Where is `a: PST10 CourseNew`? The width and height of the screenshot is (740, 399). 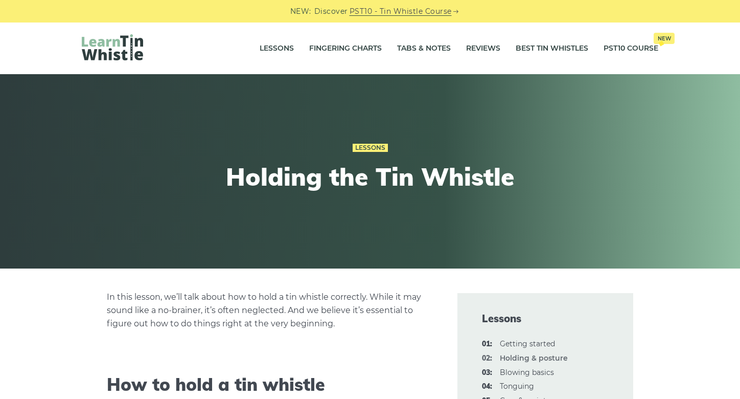
a: PST10 CourseNew is located at coordinates (631, 49).